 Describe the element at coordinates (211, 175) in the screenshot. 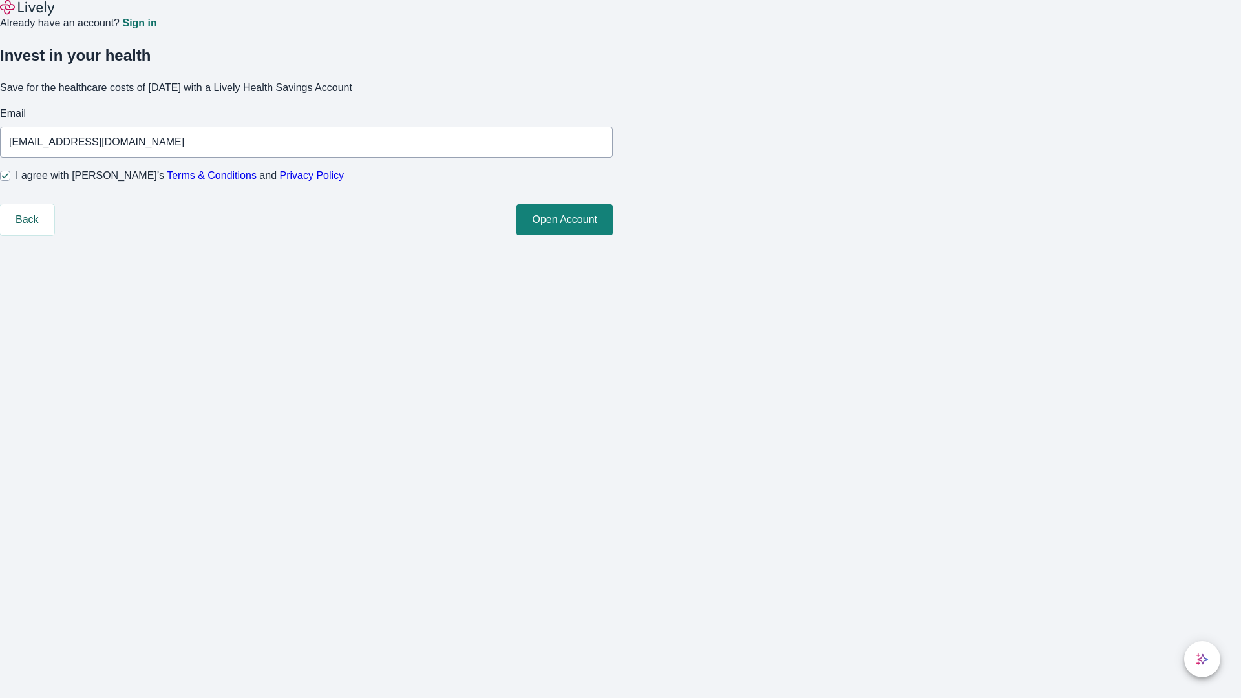

I see `a: Terms & Conditions` at that location.